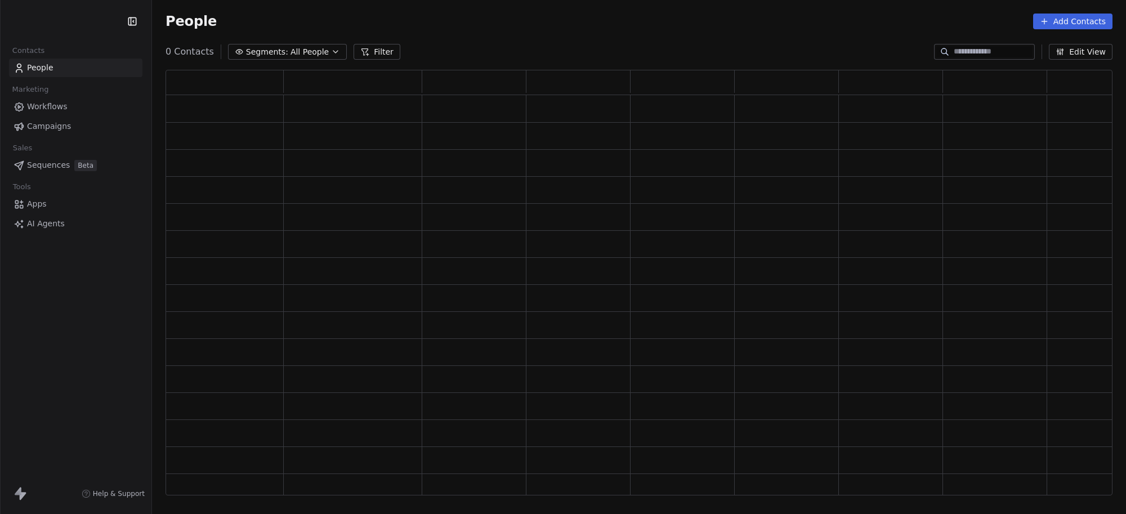 The width and height of the screenshot is (1126, 514). Describe the element at coordinates (75, 165) in the screenshot. I see `a: SequencesBeta` at that location.